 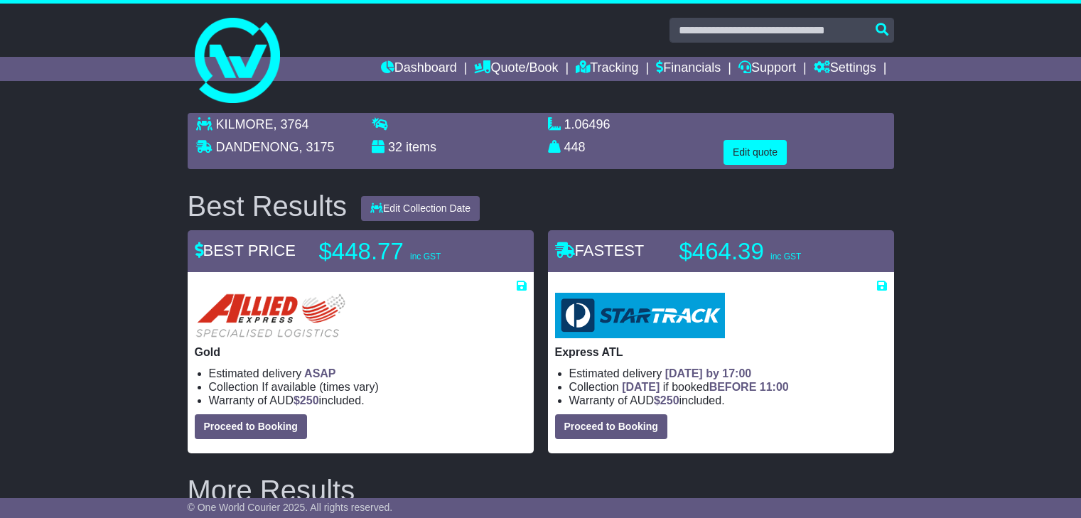 I want to click on a: Tracking, so click(x=607, y=69).